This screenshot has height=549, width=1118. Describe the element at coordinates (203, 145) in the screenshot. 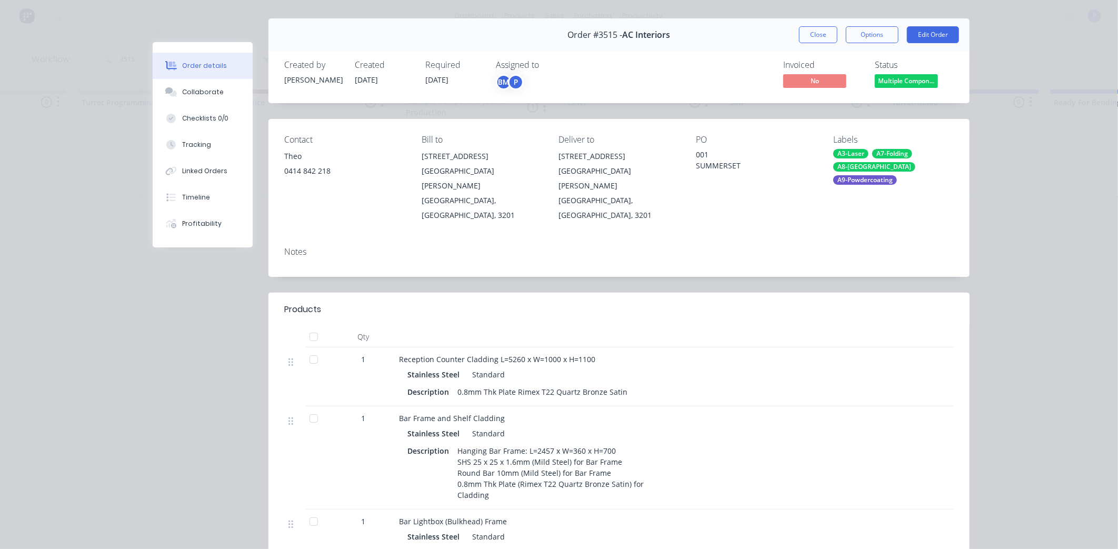

I see `button: Tracking` at that location.